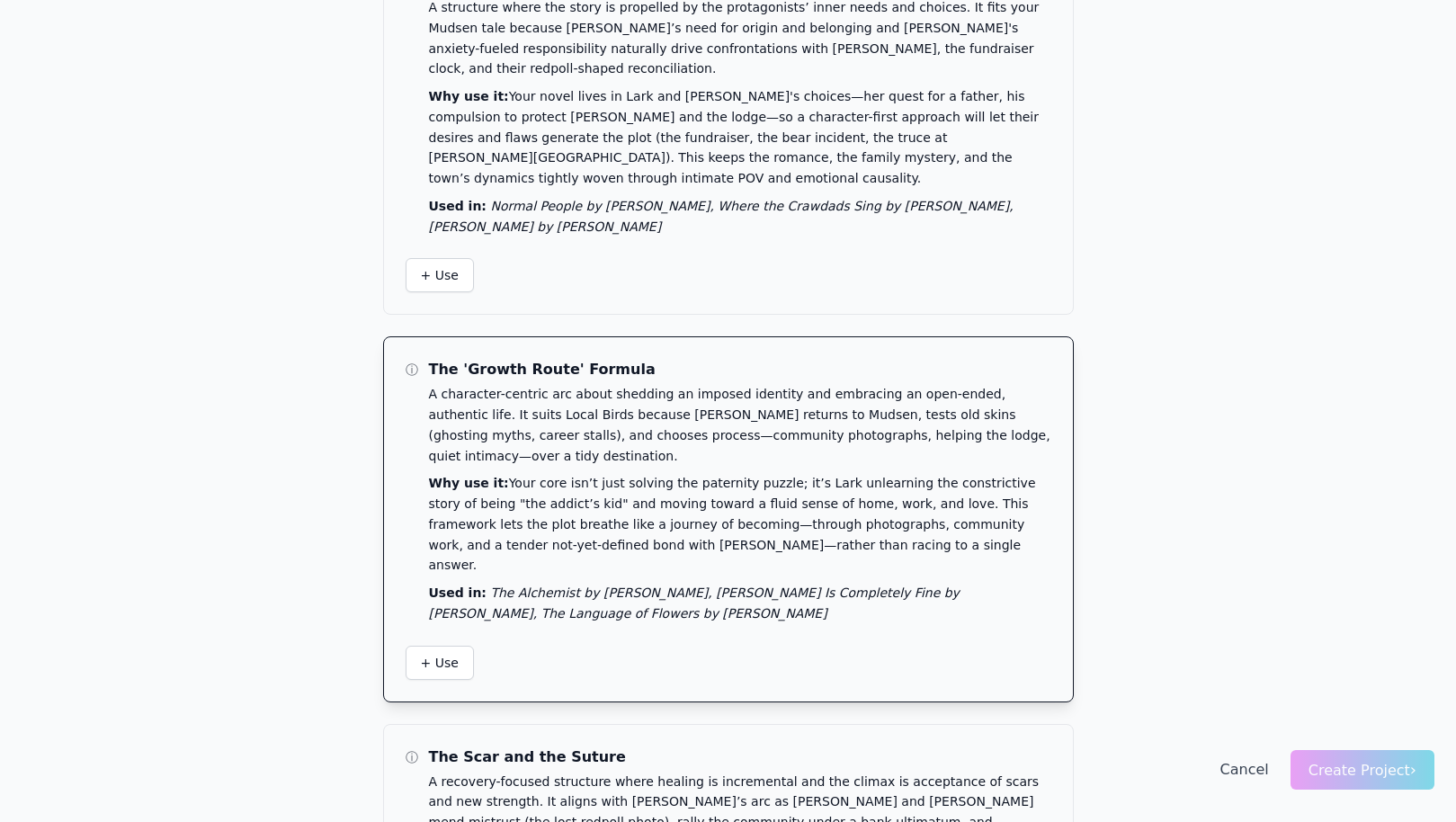 The width and height of the screenshot is (1456, 822). Describe the element at coordinates (1362, 770) in the screenshot. I see `button: Create Project›` at that location.